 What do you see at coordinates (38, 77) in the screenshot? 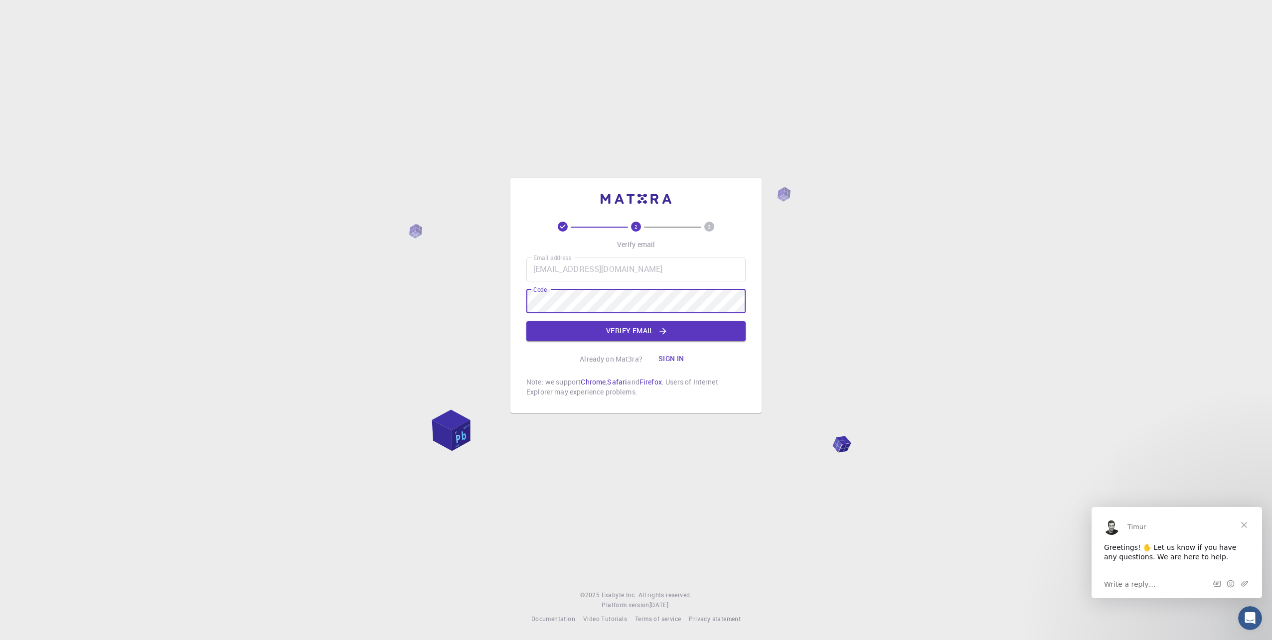
I see `span: Write a reply…` at bounding box center [38, 77].